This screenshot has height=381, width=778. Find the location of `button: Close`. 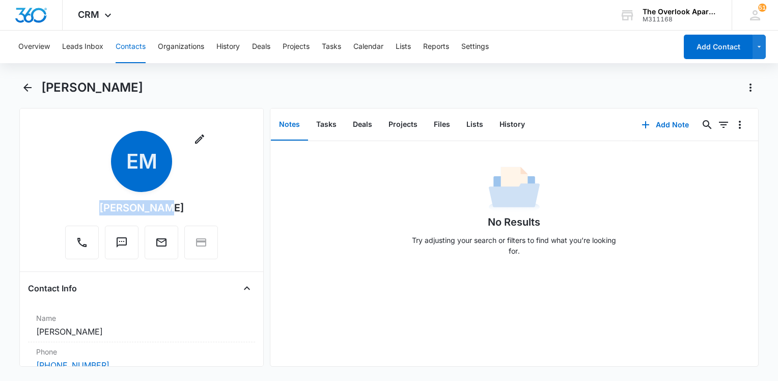

button: Close is located at coordinates (247, 288).